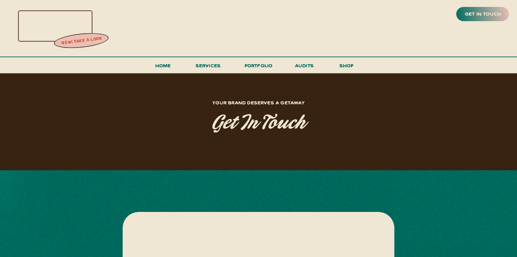 The image size is (517, 257). Describe the element at coordinates (304, 67) in the screenshot. I see `a: audits` at that location.